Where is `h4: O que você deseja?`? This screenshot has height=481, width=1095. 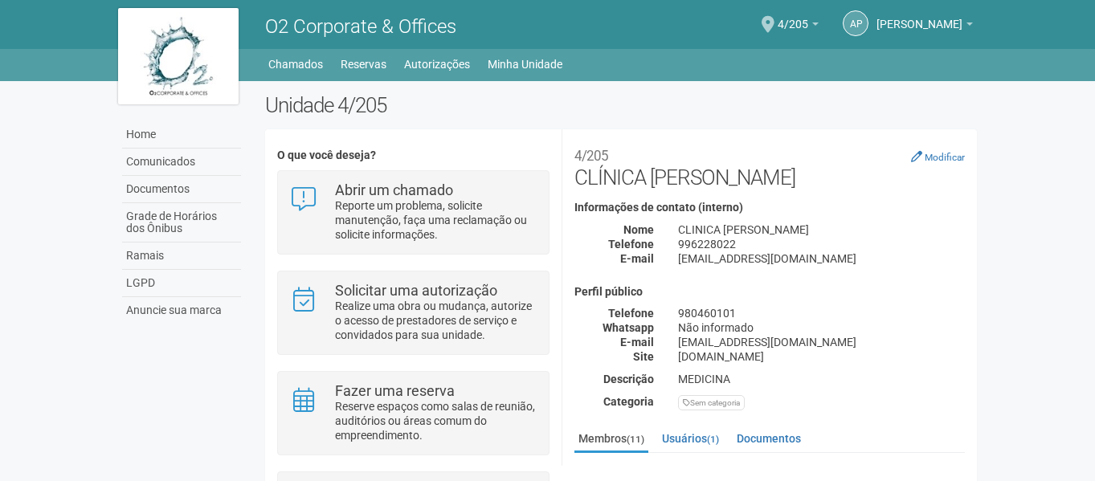
h4: O que você deseja? is located at coordinates (413, 155).